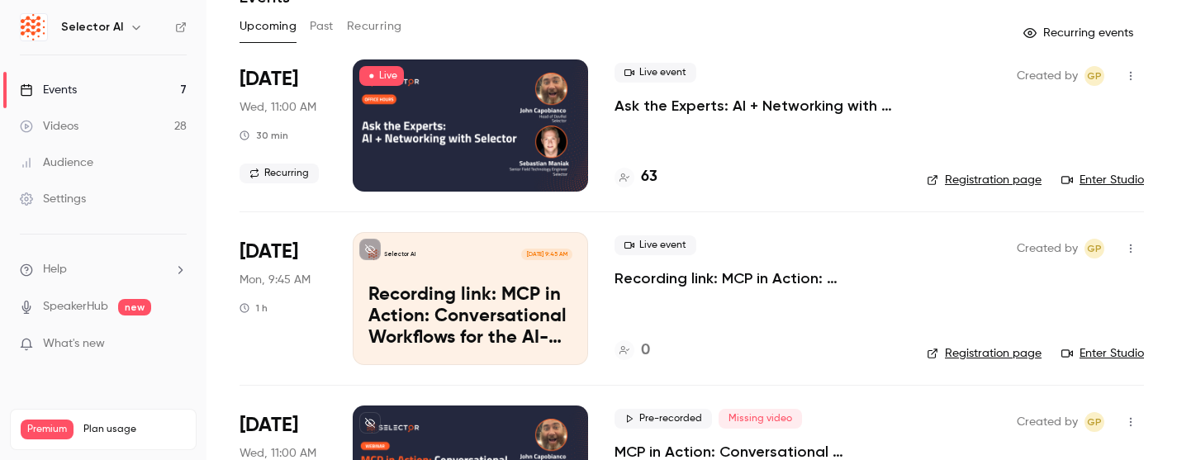  What do you see at coordinates (275, 280) in the screenshot?
I see `span: Mon, 9:45 AM` at bounding box center [275, 280].